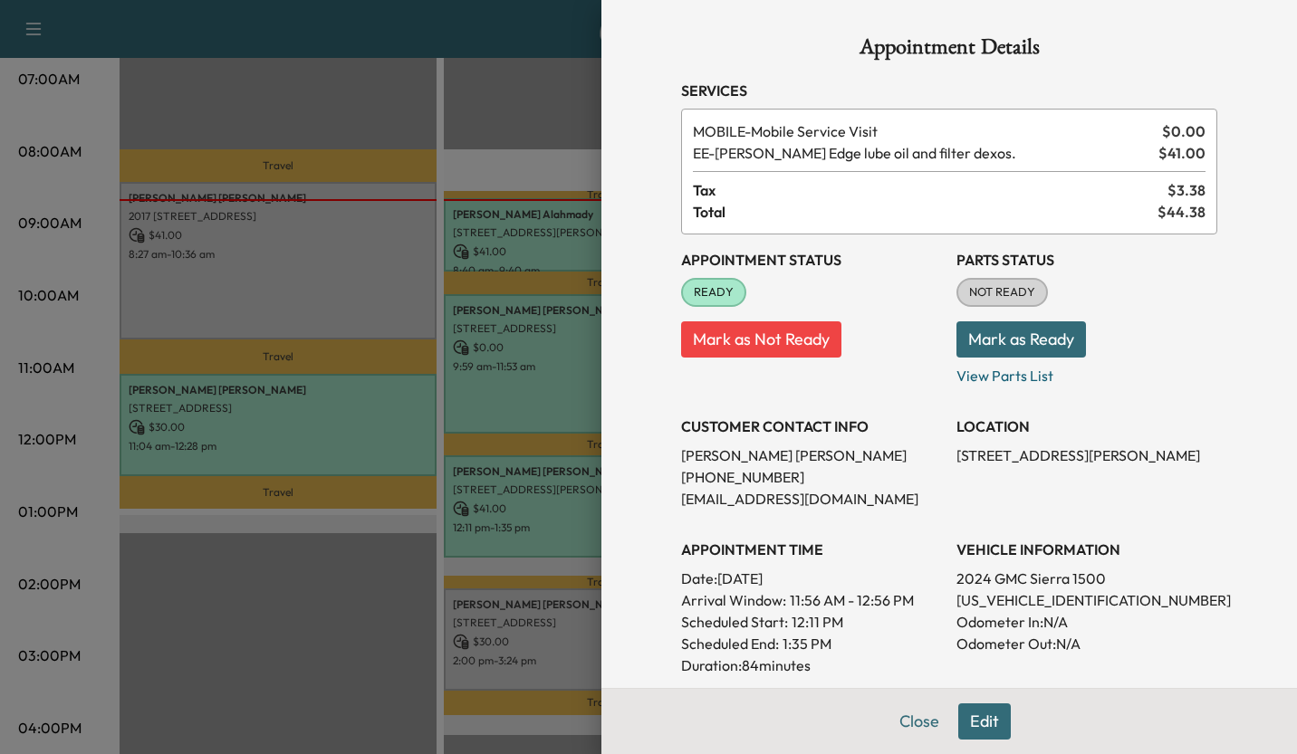  What do you see at coordinates (1181, 212) in the screenshot?
I see `span: $ 44.38` at bounding box center [1181, 212].